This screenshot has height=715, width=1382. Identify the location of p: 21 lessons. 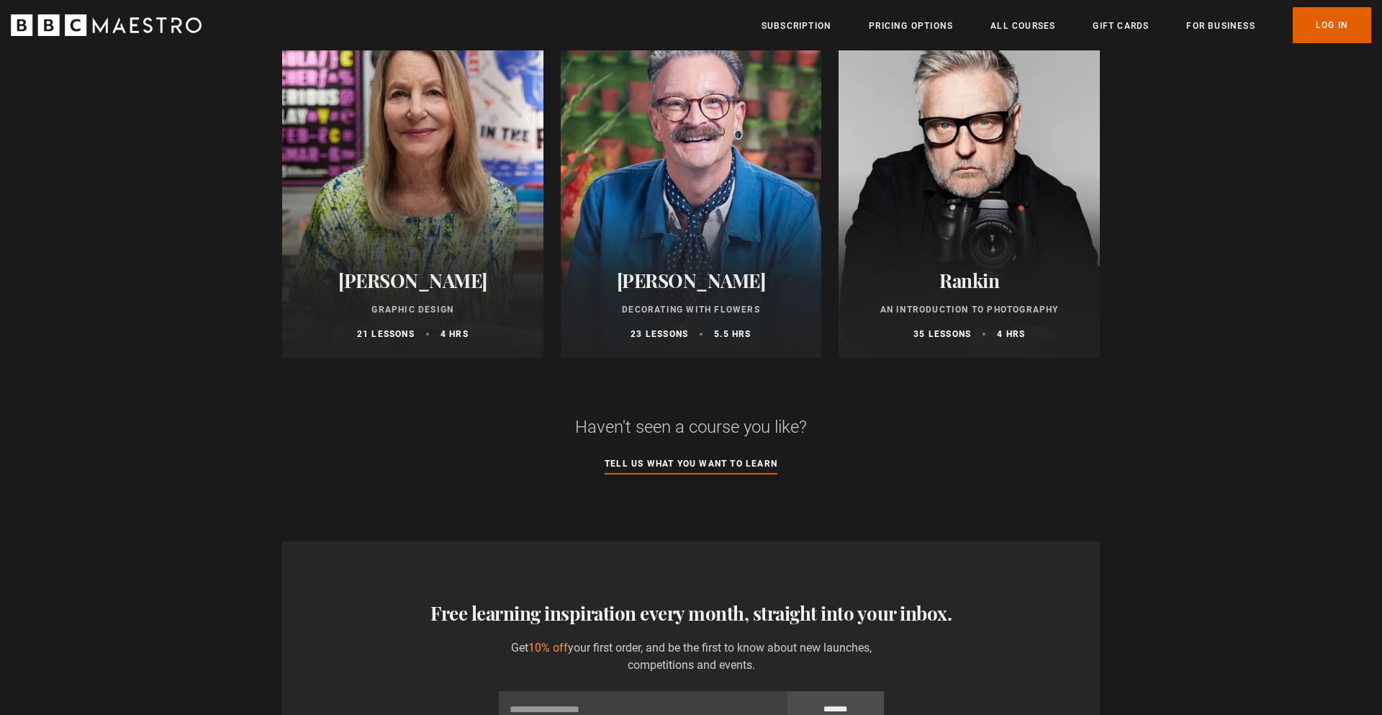
(386, 334).